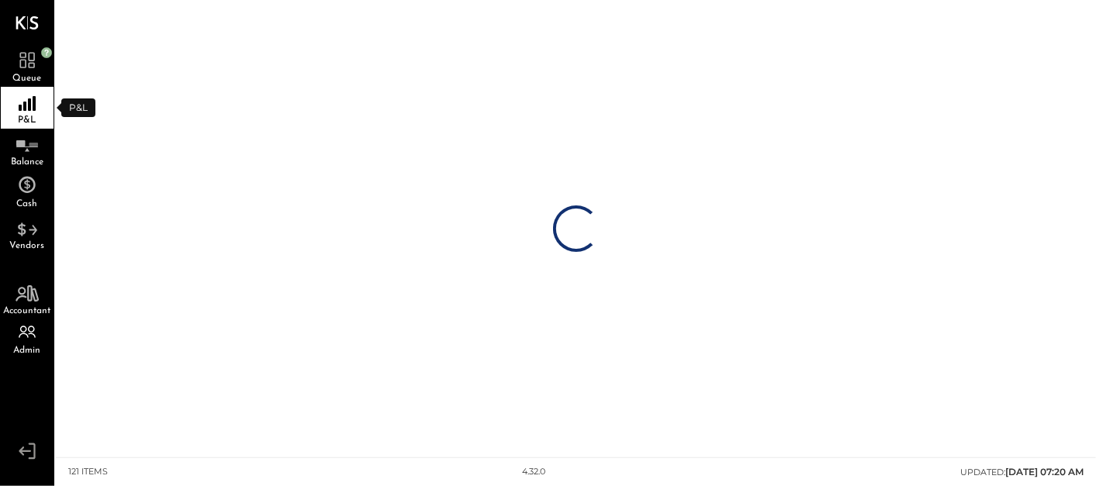  What do you see at coordinates (27, 351) in the screenshot?
I see `span: Admin` at bounding box center [27, 351].